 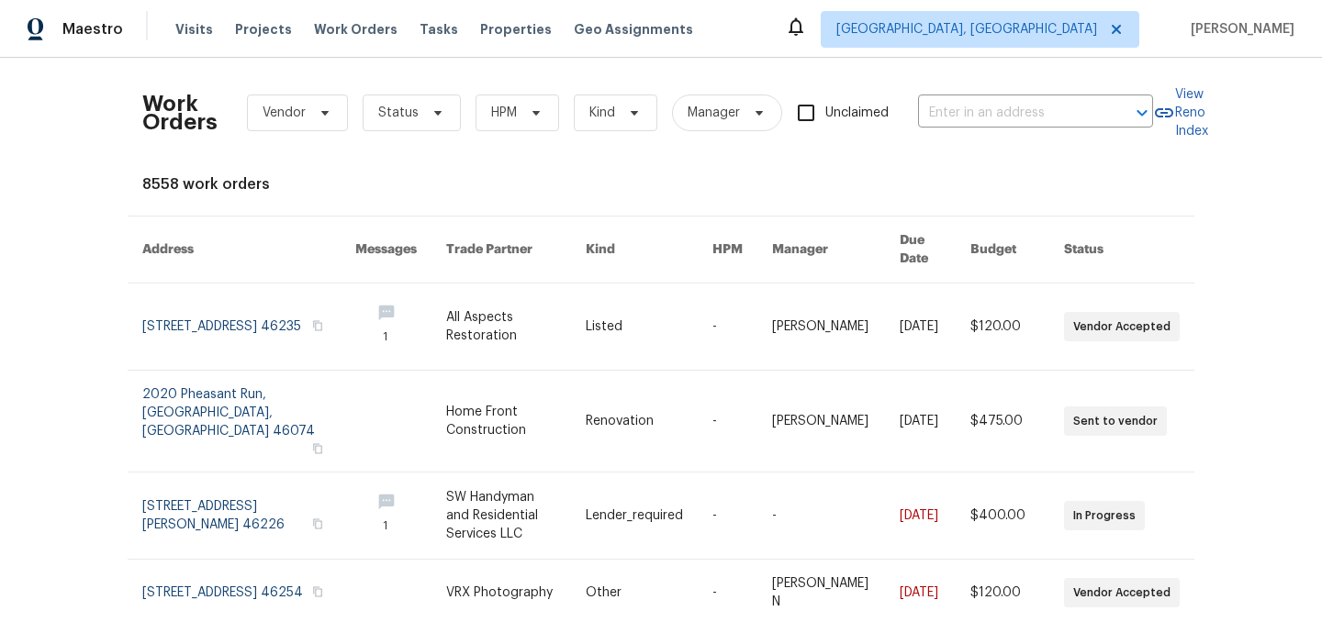 What do you see at coordinates (501, 250) in the screenshot?
I see `th: Trade Partner` at bounding box center [501, 250].